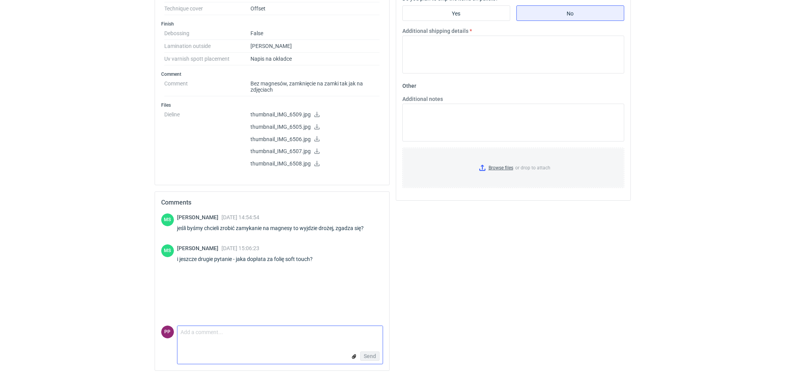 The width and height of the screenshot is (785, 377). Describe the element at coordinates (456, 13) in the screenshot. I see `label: Yes` at that location.